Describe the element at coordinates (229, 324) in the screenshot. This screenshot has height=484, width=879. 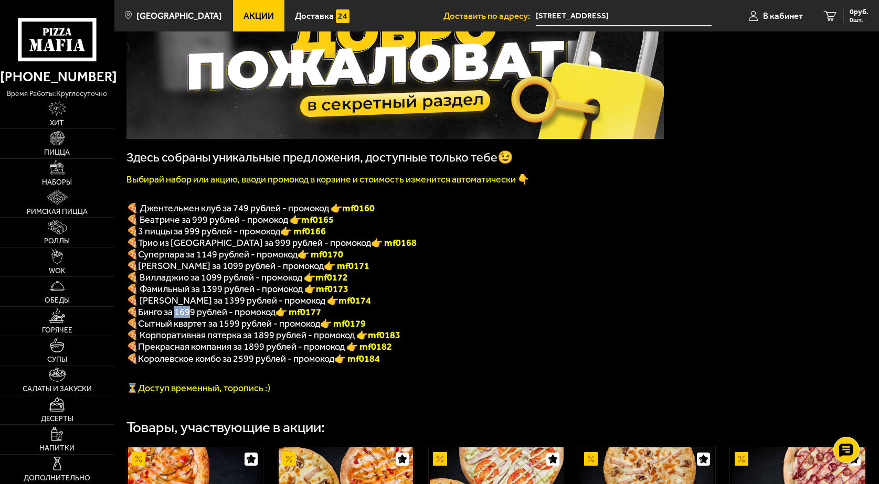
I see `span: Сытный квартет за 1599 рублей - промокод` at that location.